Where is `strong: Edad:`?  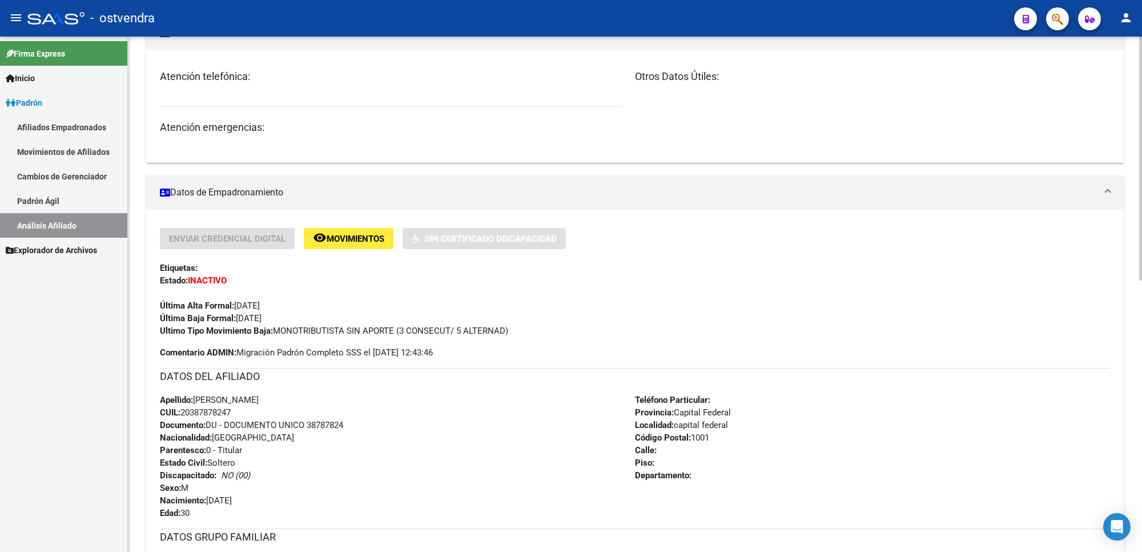 strong: Edad: is located at coordinates (170, 513).